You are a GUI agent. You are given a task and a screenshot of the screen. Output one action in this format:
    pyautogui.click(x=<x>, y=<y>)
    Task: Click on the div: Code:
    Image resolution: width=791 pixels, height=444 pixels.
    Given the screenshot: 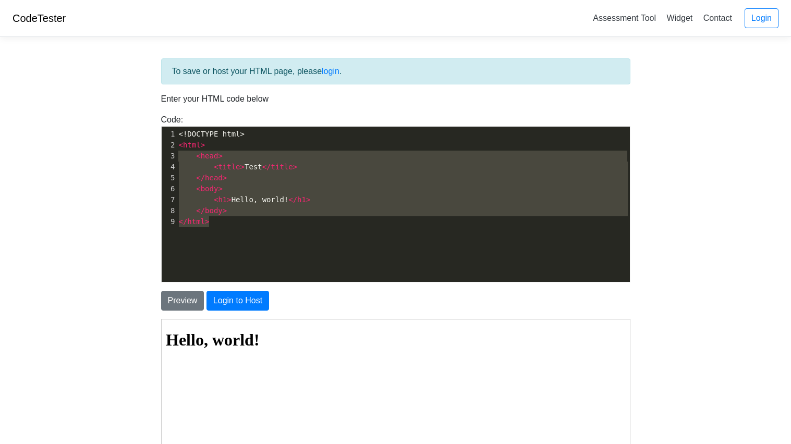 What is the action you would take?
    pyautogui.click(x=396, y=198)
    